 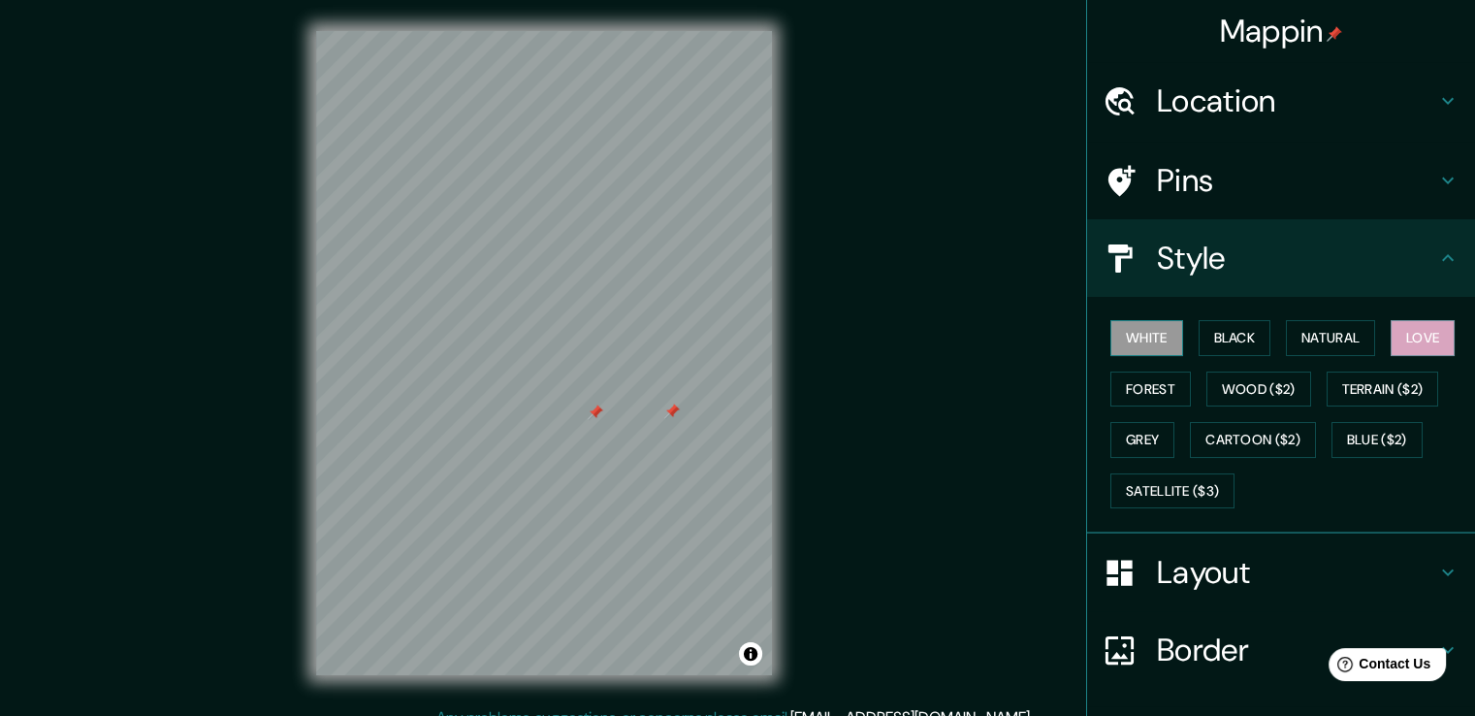 I want to click on button: Terrain ($2), so click(x=1383, y=389).